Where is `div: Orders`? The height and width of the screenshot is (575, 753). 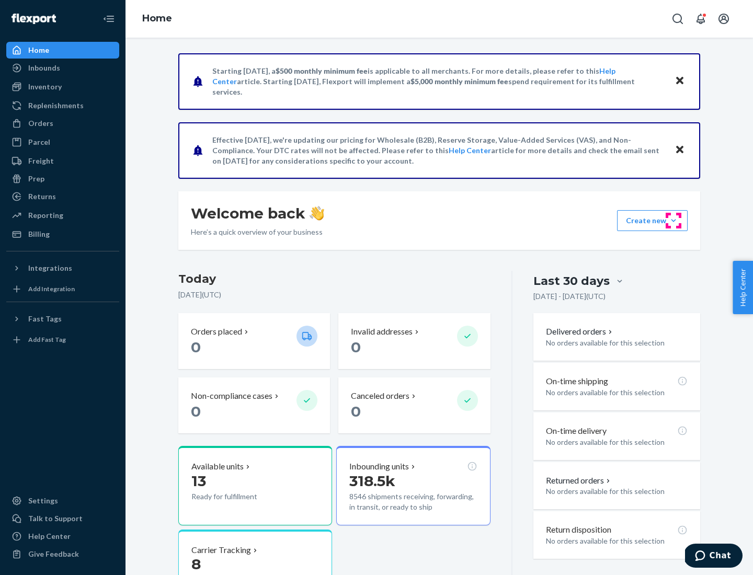 div: Orders is located at coordinates (41, 123).